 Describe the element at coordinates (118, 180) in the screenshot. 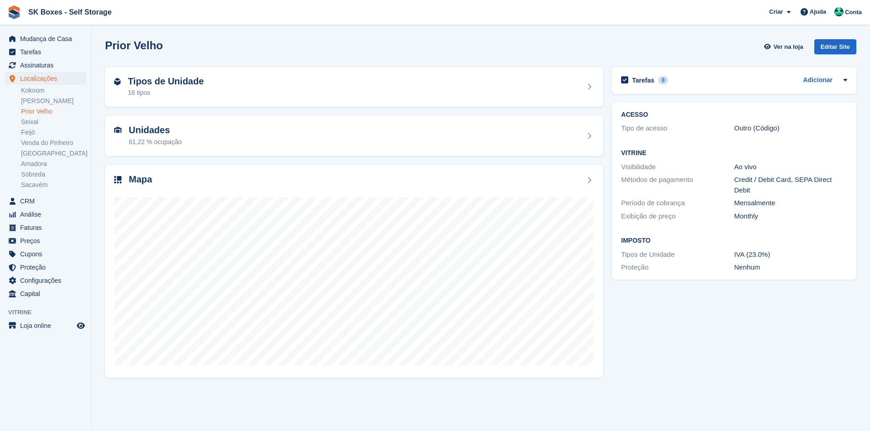

I see `img: map-icn-33ee37083ee616e46c38cad1a60f524a97daa1e2b2c8c0bc3eb3415660979fc1.svg` at that location.